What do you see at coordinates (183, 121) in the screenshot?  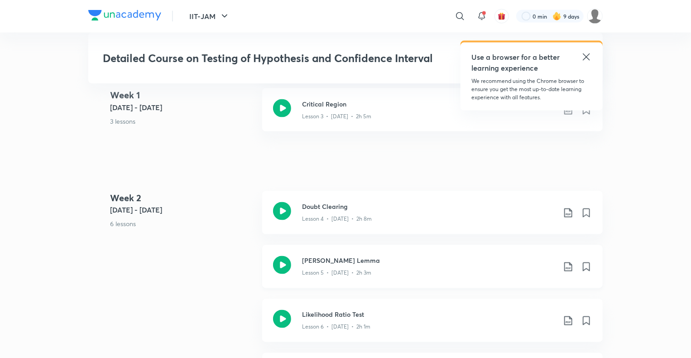 I see `p: 3 lessons` at bounding box center [183, 121].